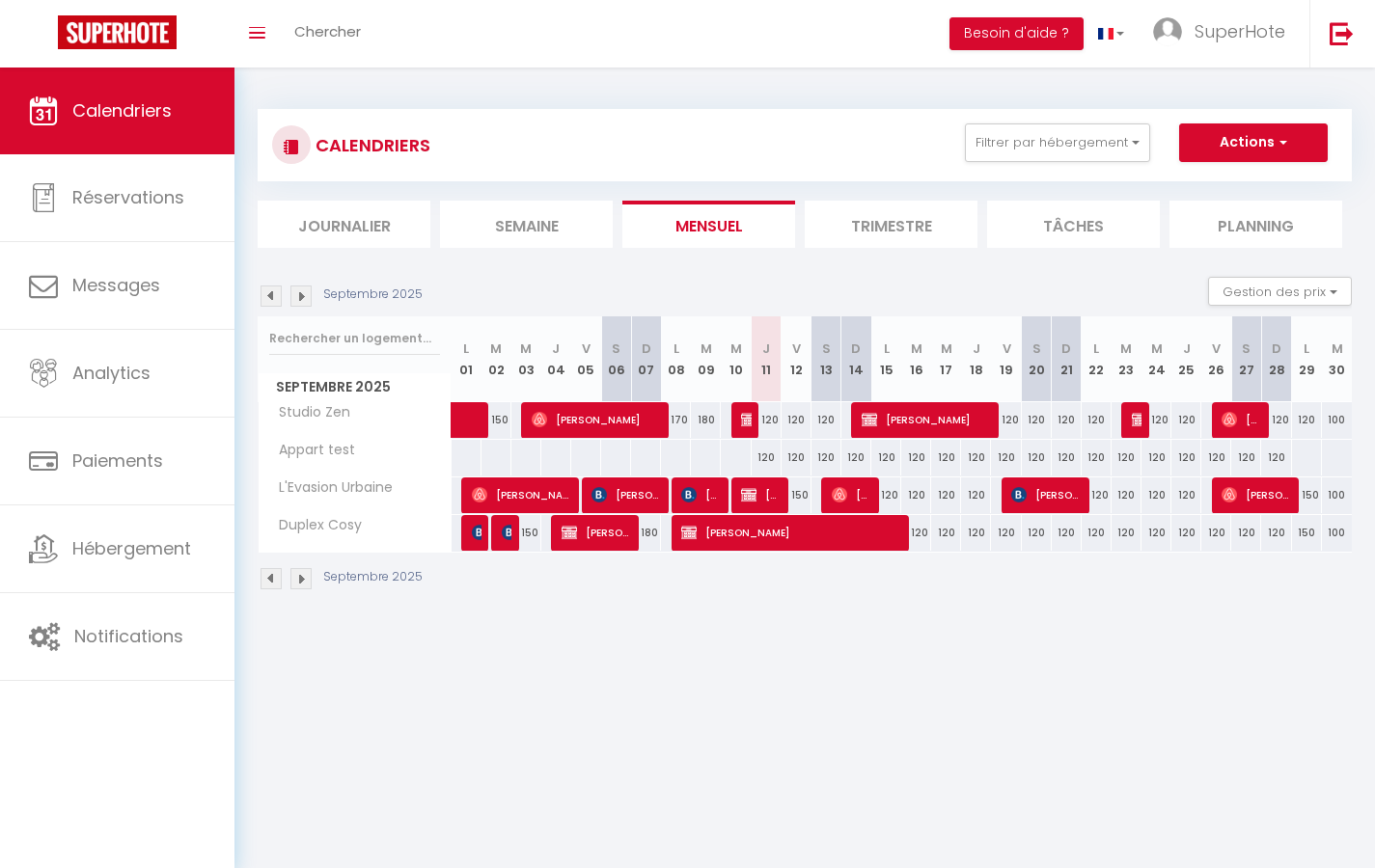 The image size is (1375, 868). I want to click on span: Notifications, so click(128, 635).